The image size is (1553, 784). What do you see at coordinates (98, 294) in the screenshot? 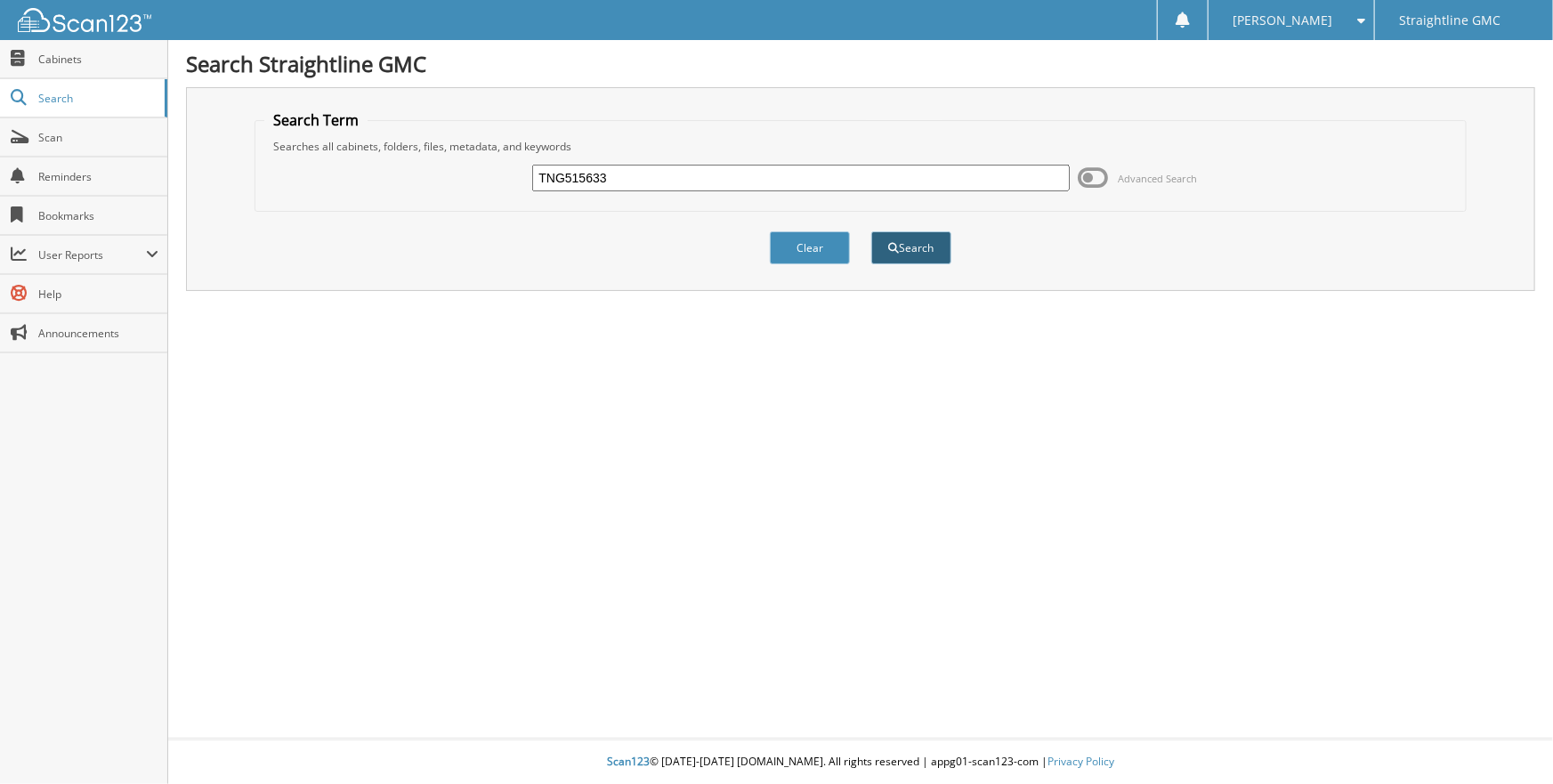
I see `span: Help` at bounding box center [98, 294].